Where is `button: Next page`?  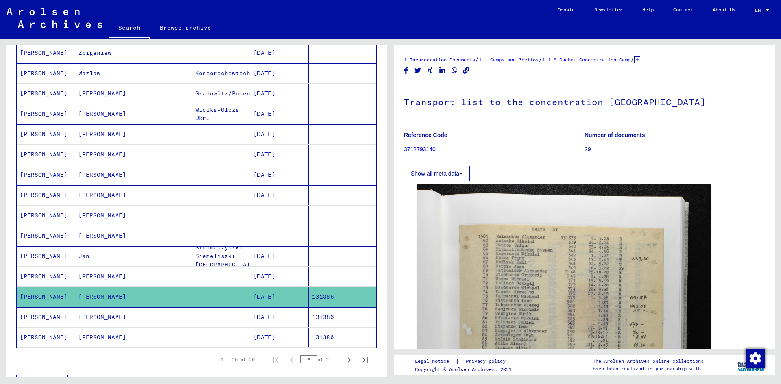 button: Next page is located at coordinates (349, 360).